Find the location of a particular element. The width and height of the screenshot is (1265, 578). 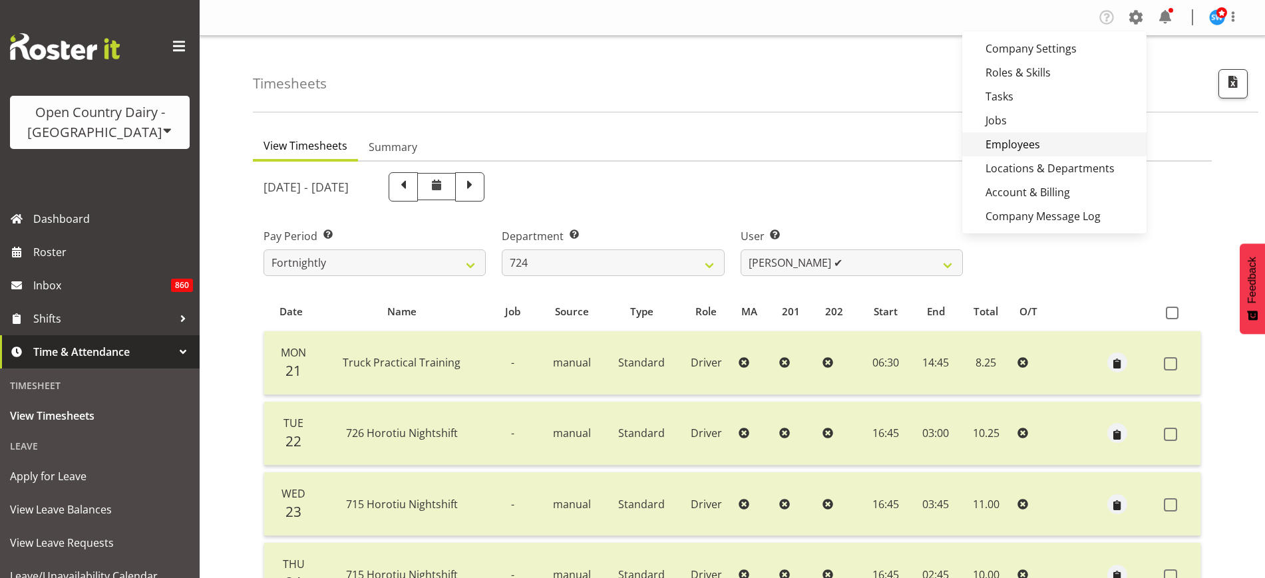

span: 201 is located at coordinates (790, 311).